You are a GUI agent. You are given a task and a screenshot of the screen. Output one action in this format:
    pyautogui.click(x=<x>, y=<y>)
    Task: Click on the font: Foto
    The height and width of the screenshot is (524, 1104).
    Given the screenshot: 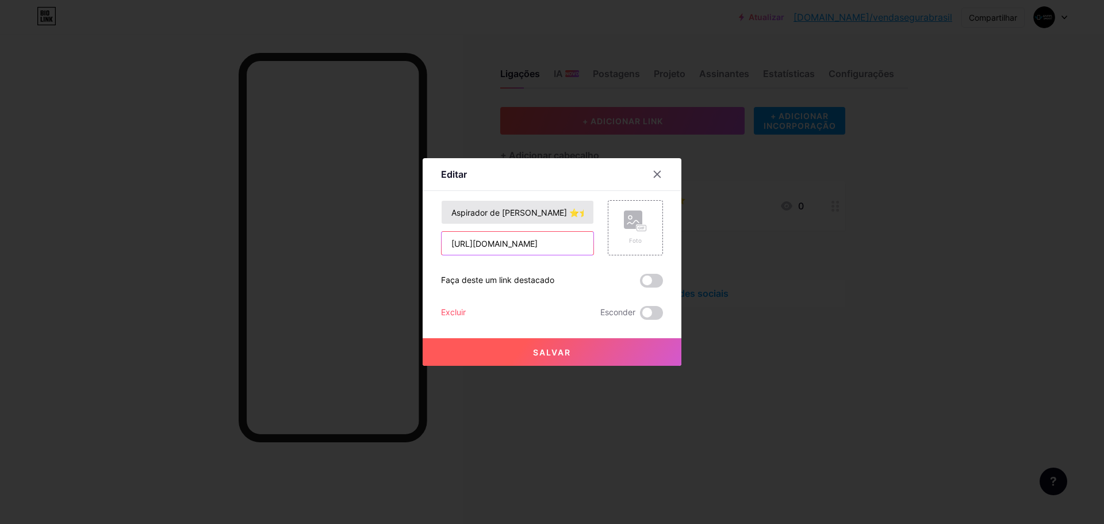 What is the action you would take?
    pyautogui.click(x=635, y=240)
    